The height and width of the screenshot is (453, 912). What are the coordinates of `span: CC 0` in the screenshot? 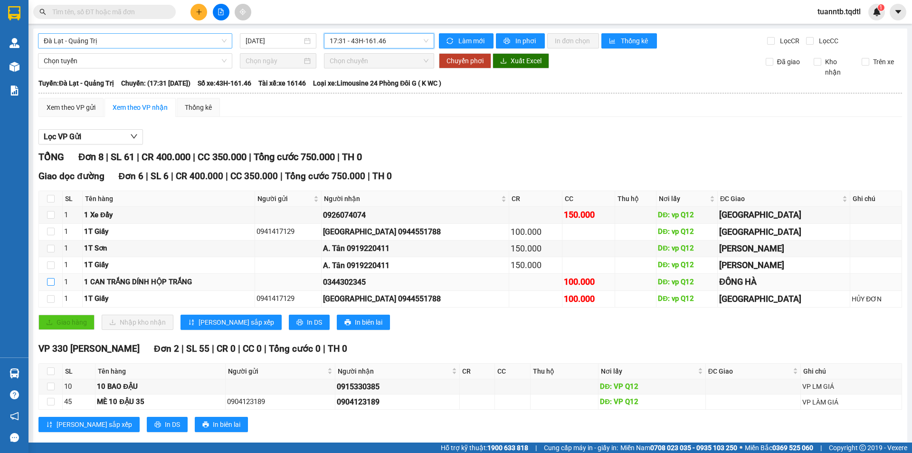 It's located at (252, 348).